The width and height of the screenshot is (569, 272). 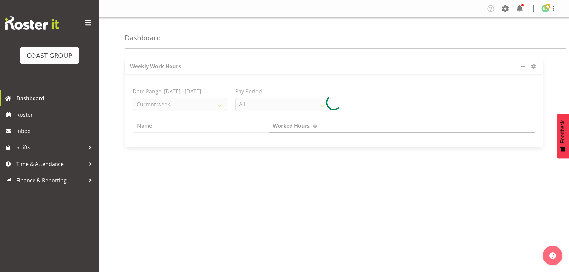 What do you see at coordinates (552, 255) in the screenshot?
I see `img: help-xxl-2.png` at bounding box center [552, 255].